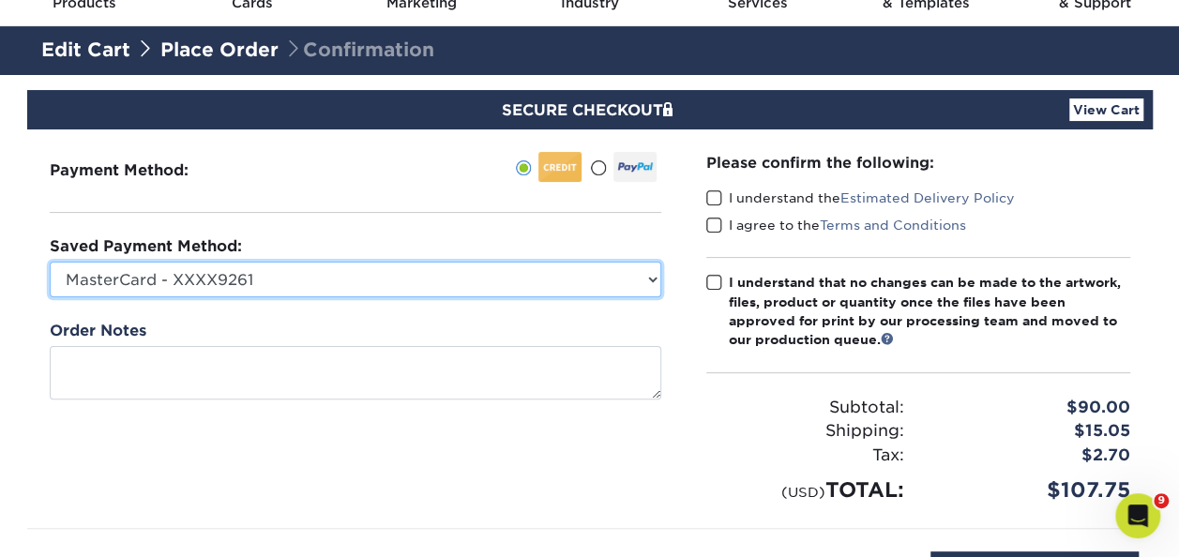 The height and width of the screenshot is (557, 1179). I want to click on div: Please confirm the following:, so click(918, 162).